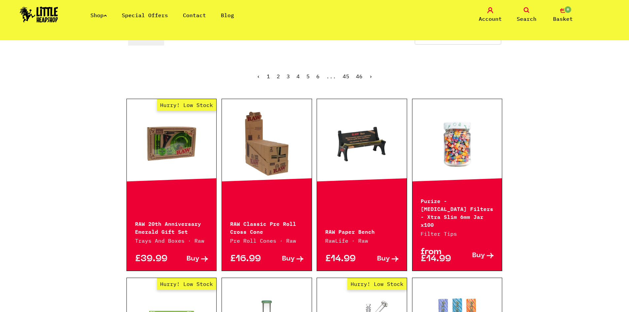 This screenshot has height=312, width=629. I want to click on p: £16.99, so click(248, 259).